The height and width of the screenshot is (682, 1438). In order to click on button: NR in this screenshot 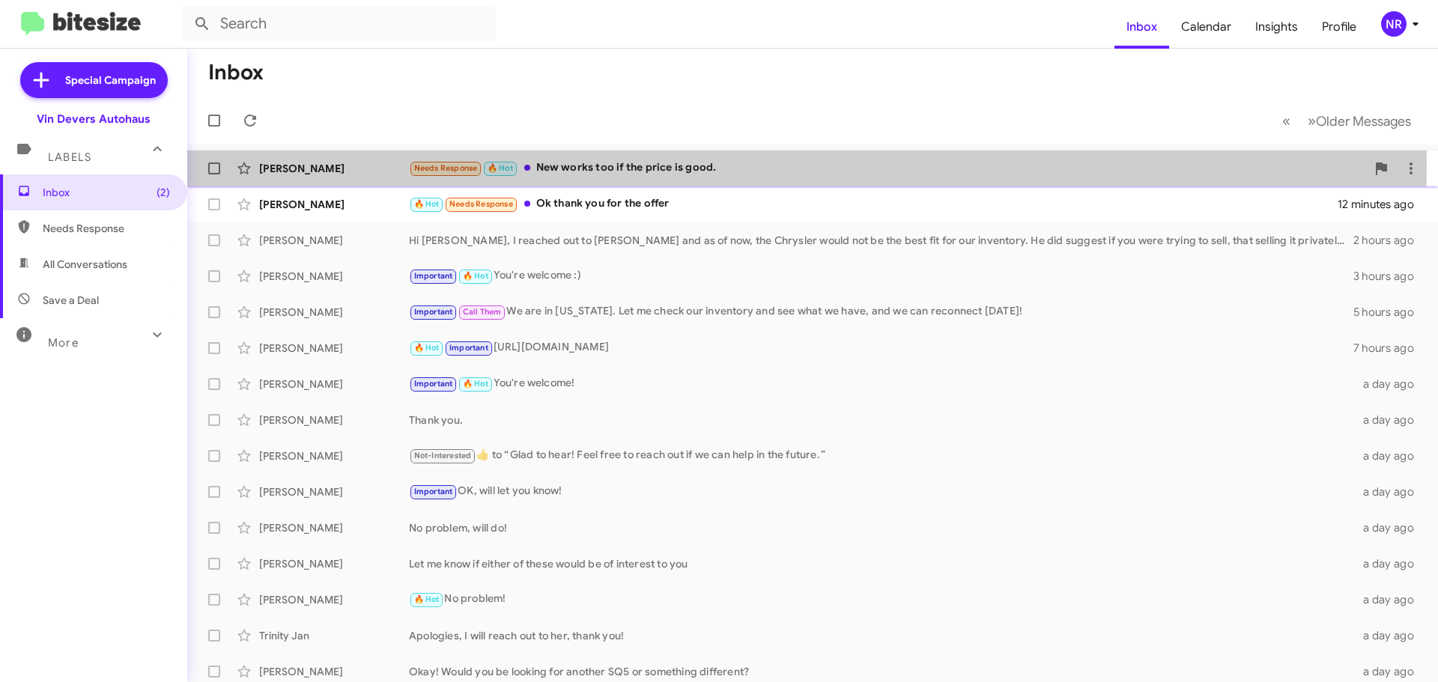, I will do `click(1394, 24)`.